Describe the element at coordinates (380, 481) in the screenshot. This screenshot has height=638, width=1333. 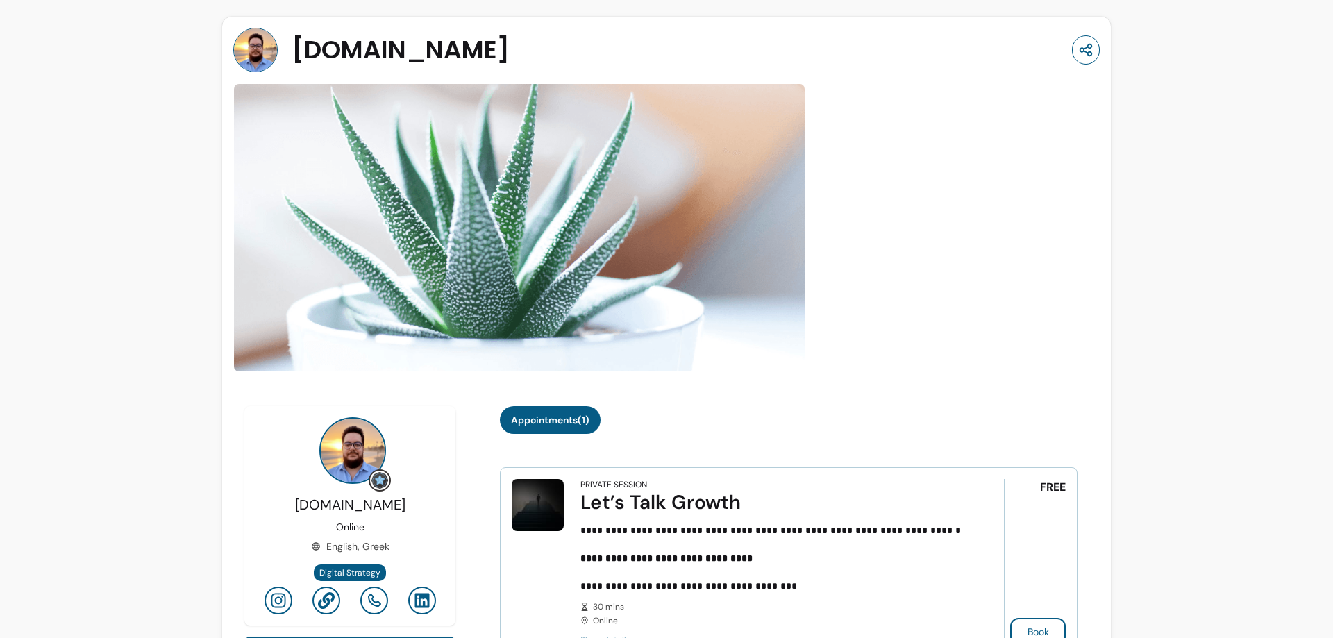
I see `img: Grow` at that location.